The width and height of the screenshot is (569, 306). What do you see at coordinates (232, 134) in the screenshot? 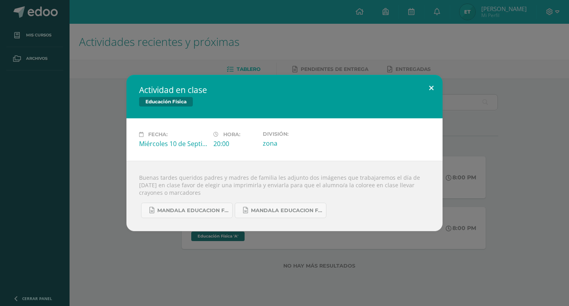
I see `span: Hora:` at bounding box center [232, 134].